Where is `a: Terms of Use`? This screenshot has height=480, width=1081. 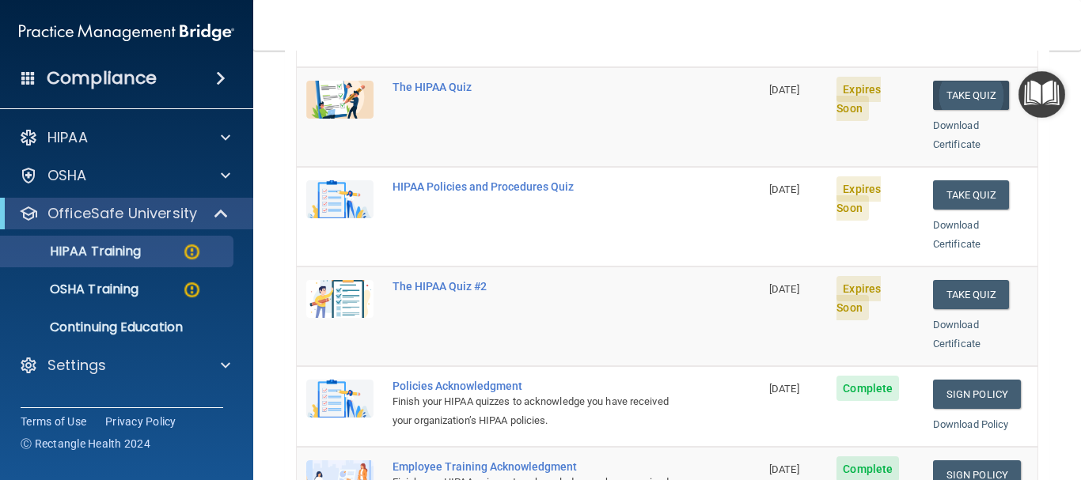
a: Terms of Use is located at coordinates (53, 422).